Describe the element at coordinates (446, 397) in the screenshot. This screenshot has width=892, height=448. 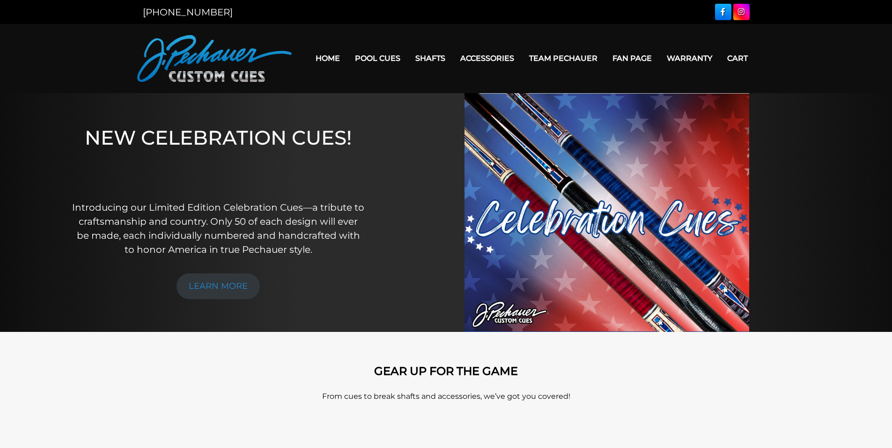
I see `p: From cues to break shafts and accessories, we’ve got you covered!` at that location.